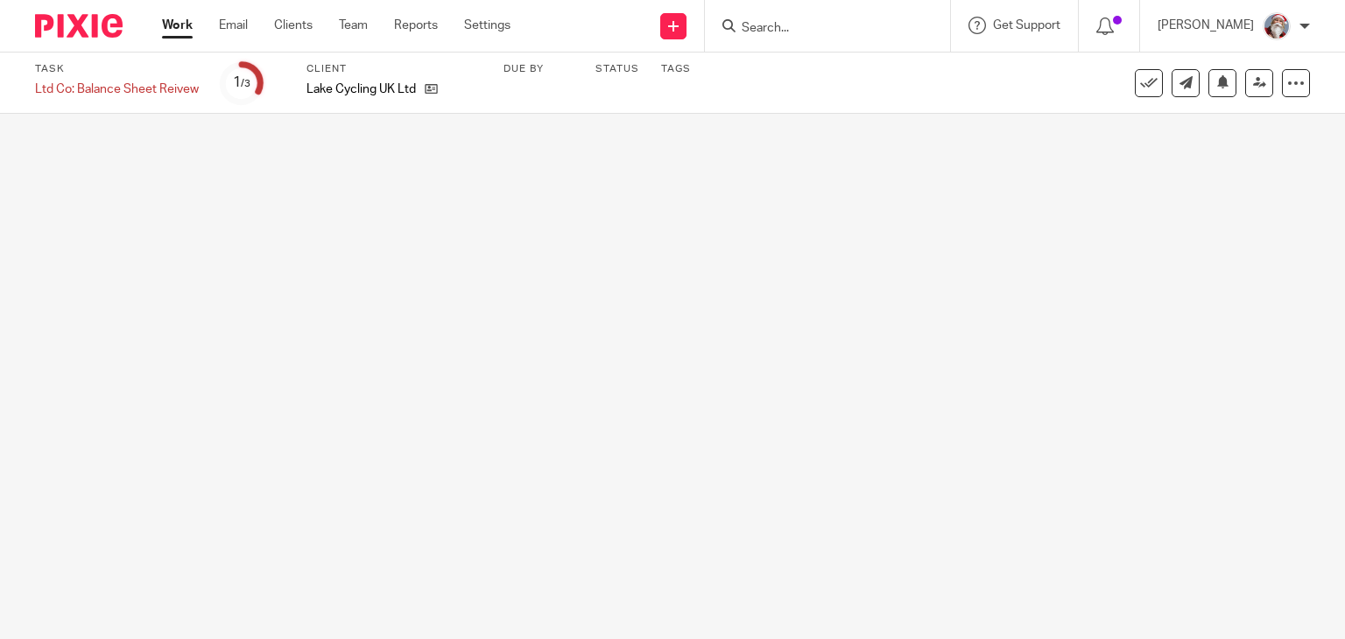 The height and width of the screenshot is (639, 1345). I want to click on span: Get Support, so click(1026, 25).